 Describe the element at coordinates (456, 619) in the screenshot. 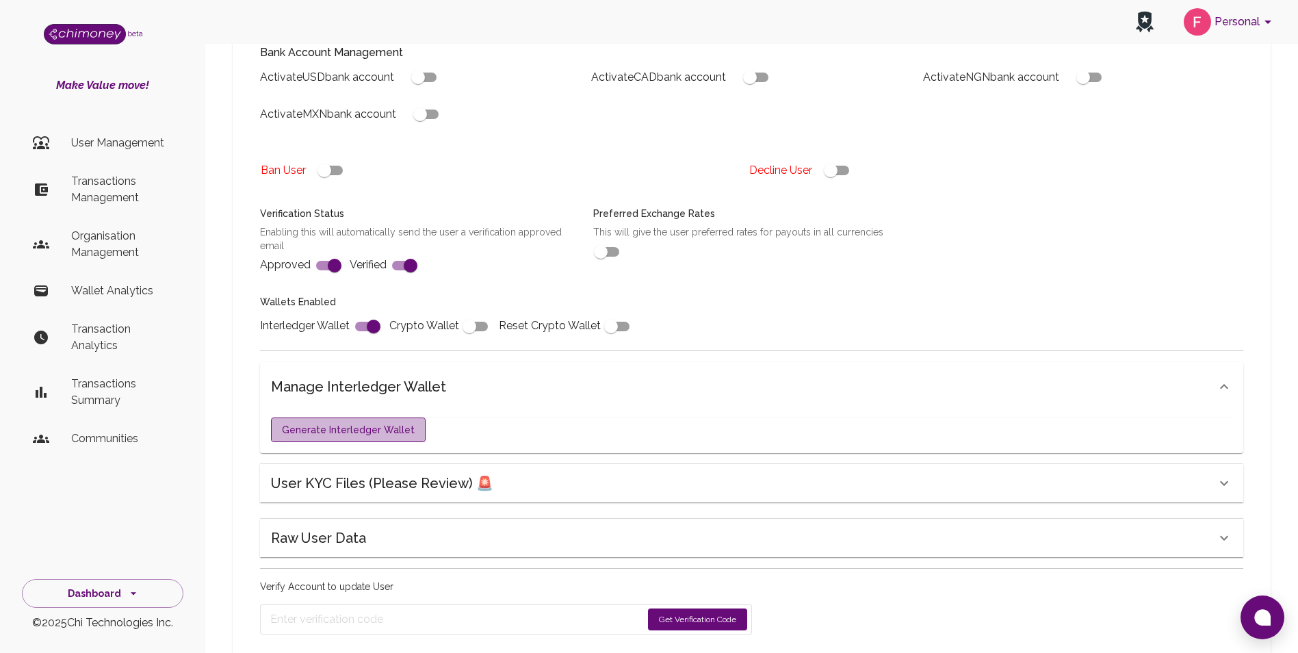

I see `input: Enter verification code` at that location.